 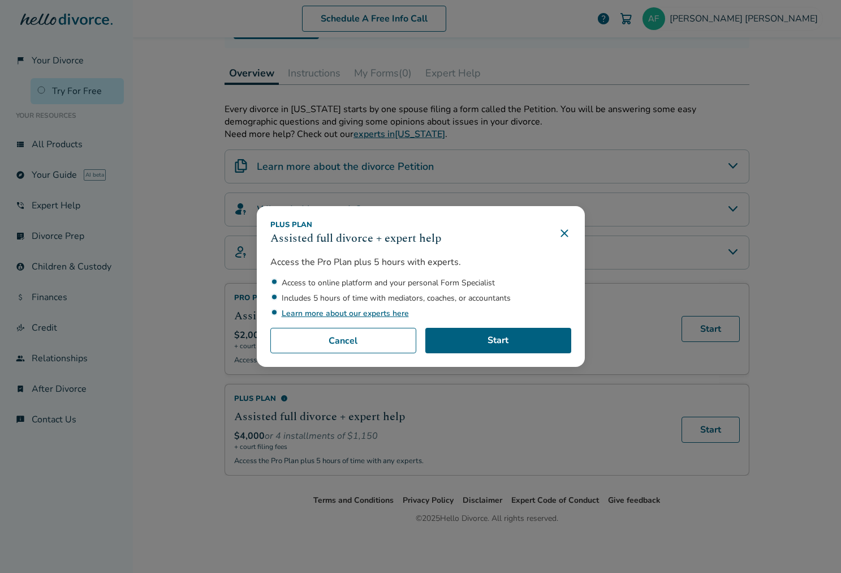 I want to click on li: Includes 5 hours of time with mediators, coaches, or accountants, so click(x=427, y=298).